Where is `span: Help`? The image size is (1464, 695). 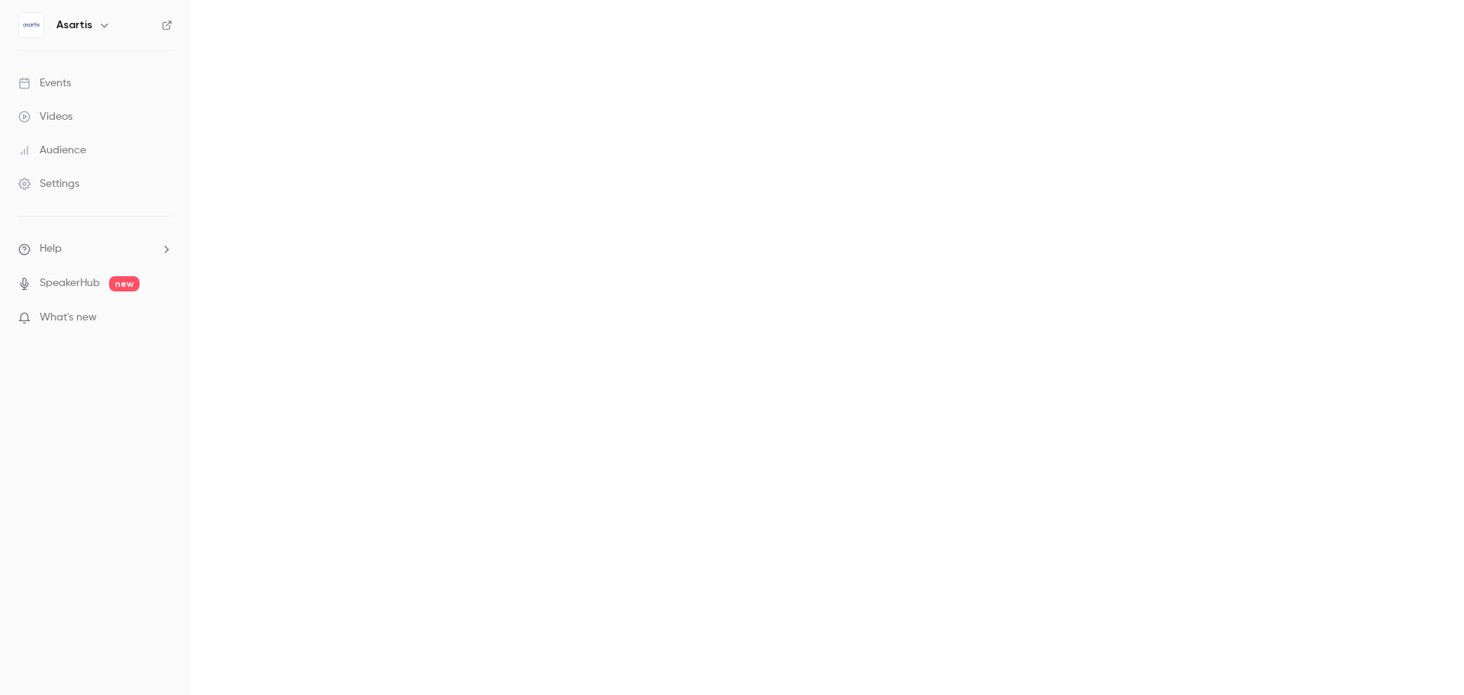
span: Help is located at coordinates (50, 249).